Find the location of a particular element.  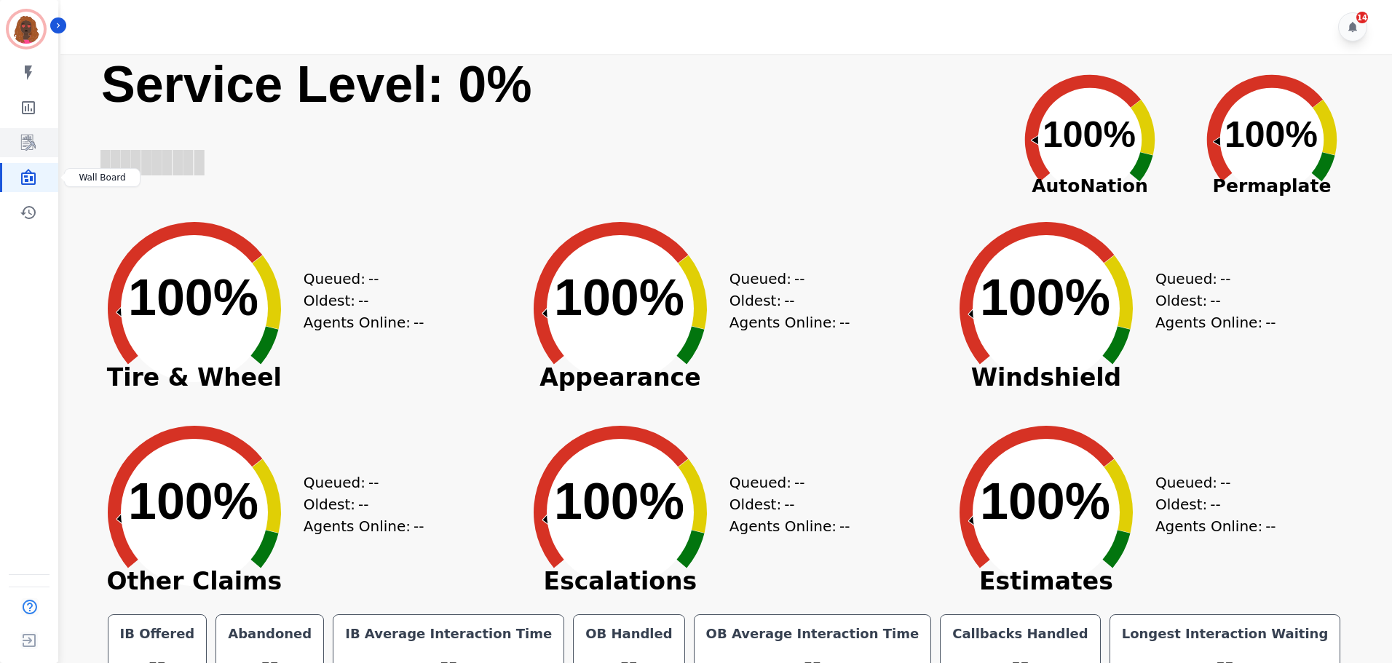

span: AutoNation is located at coordinates (1090, 186).